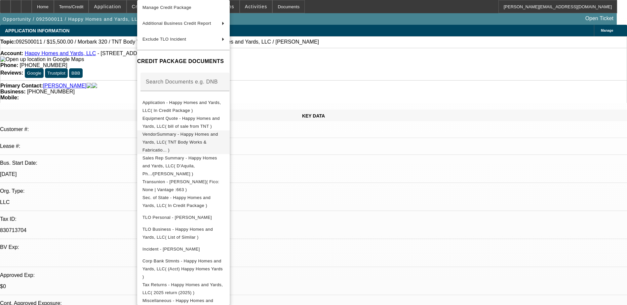  What do you see at coordinates (183, 61) in the screenshot?
I see `h4: CREDIT PACKAGE DOCUMENTS` at bounding box center [183, 61].